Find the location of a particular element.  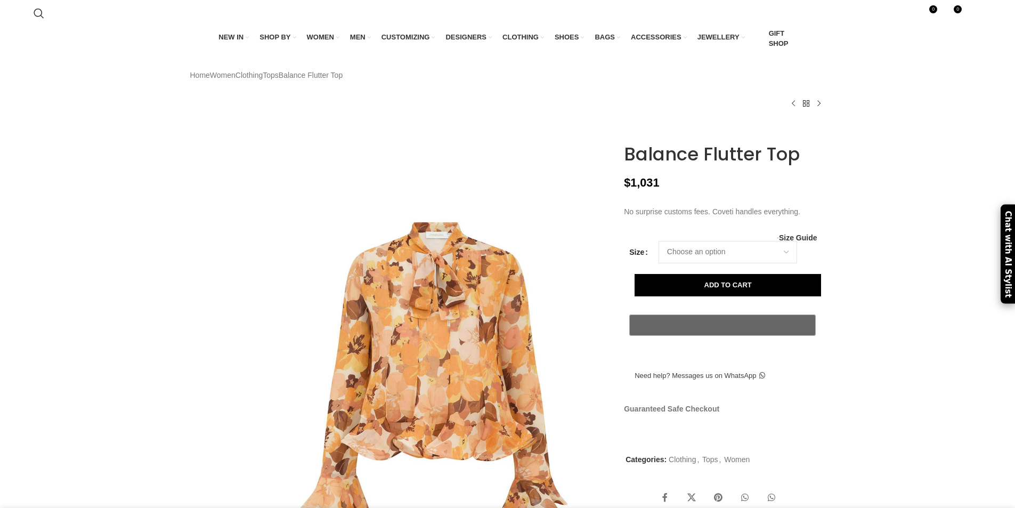

button: Pay with GPay is located at coordinates (723, 325).